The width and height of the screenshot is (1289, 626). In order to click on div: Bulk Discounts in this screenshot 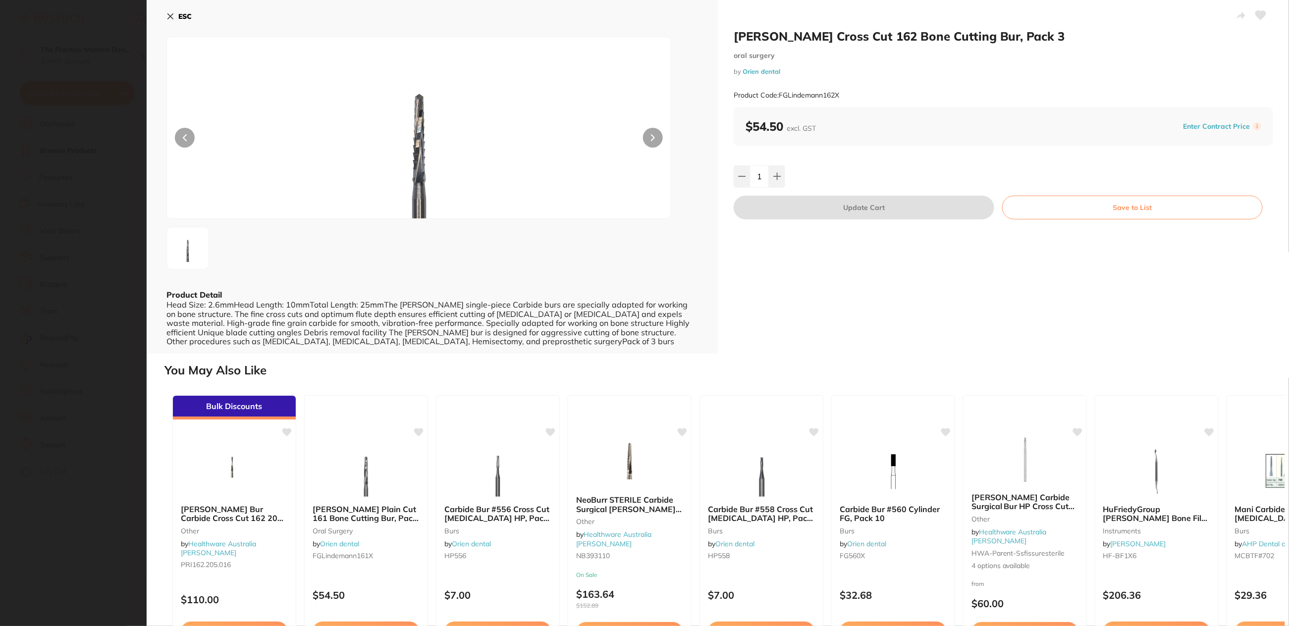, I will do `click(234, 408)`.